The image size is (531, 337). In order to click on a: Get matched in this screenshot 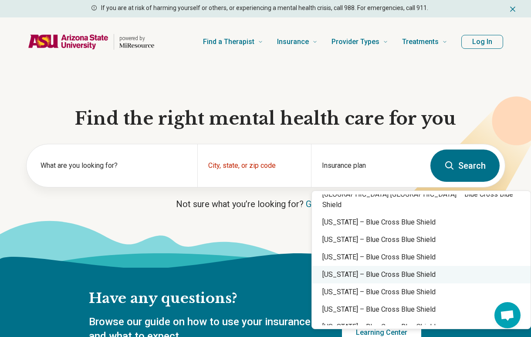, I will do `click(330, 204)`.